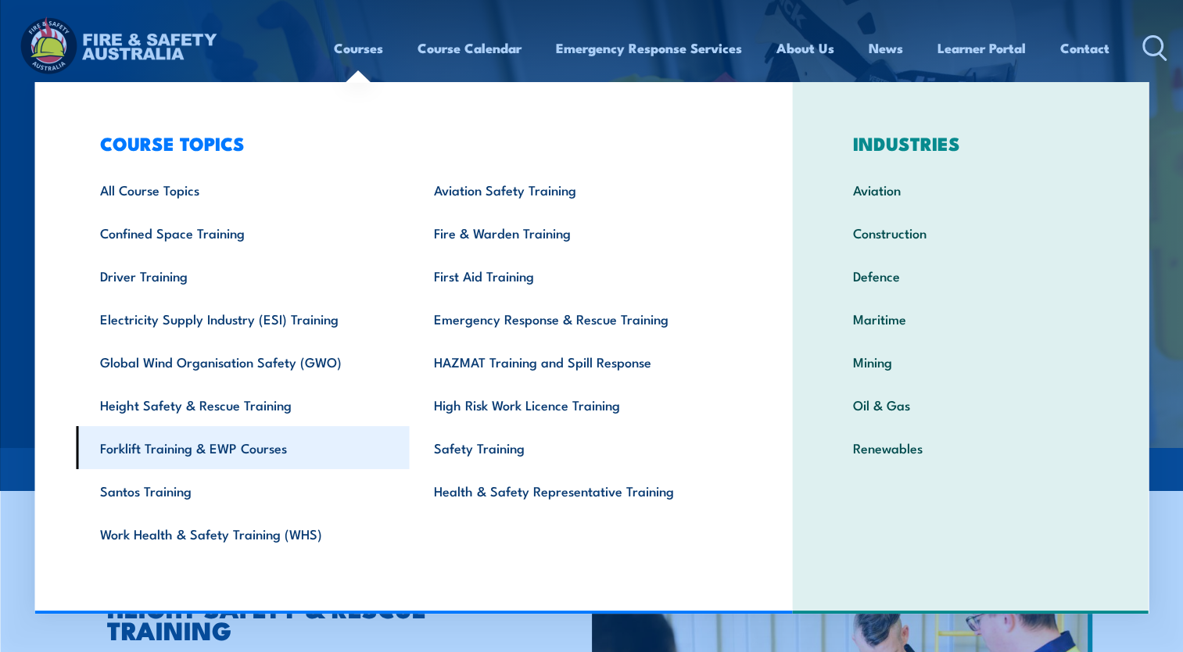 This screenshot has width=1183, height=652. What do you see at coordinates (971, 143) in the screenshot?
I see `h3: INDUSTRIES` at bounding box center [971, 143].